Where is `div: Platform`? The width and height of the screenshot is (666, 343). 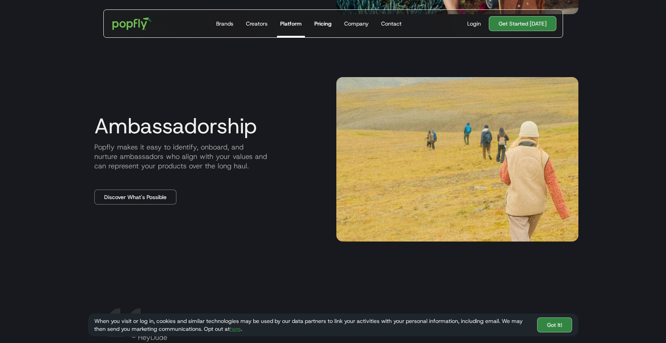 div: Platform is located at coordinates (291, 24).